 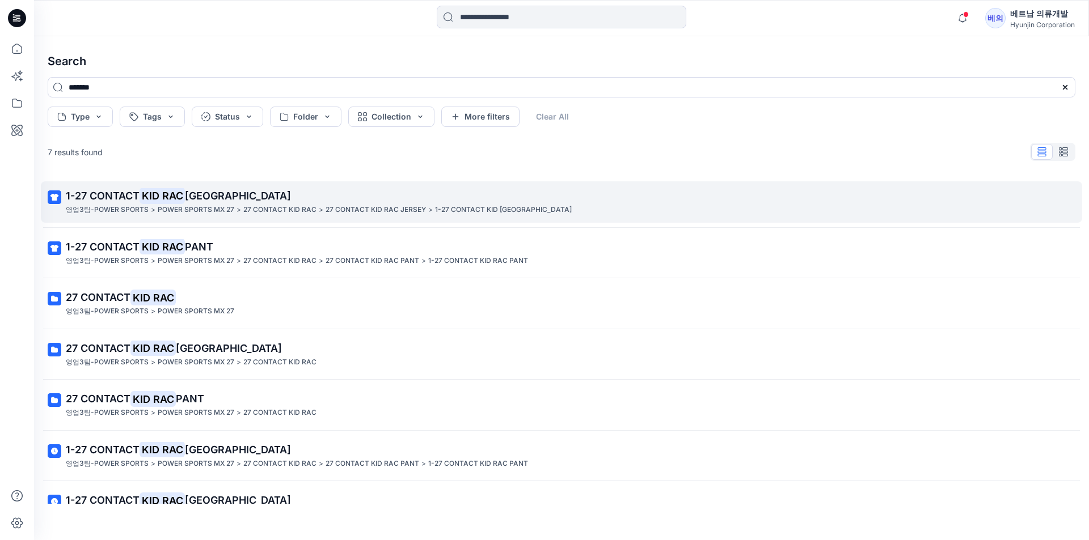 I want to click on a: 1-27 CONTACTKID RACPANT영업3팀-POWER SPORTS>POWER SPORTS MX 27>27 CONTACT KID RAC>27 CONTACT KID RAC..., so click(x=561, y=253).